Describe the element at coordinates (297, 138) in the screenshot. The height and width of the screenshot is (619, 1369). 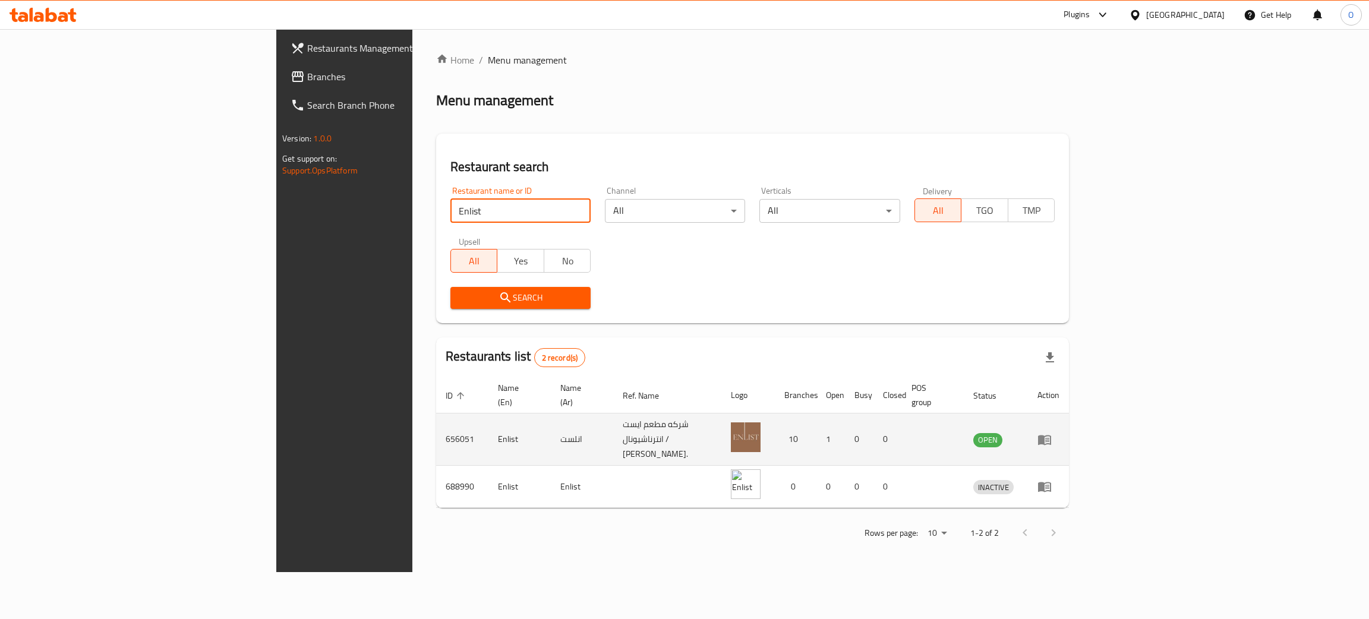
I see `span: Version:` at that location.